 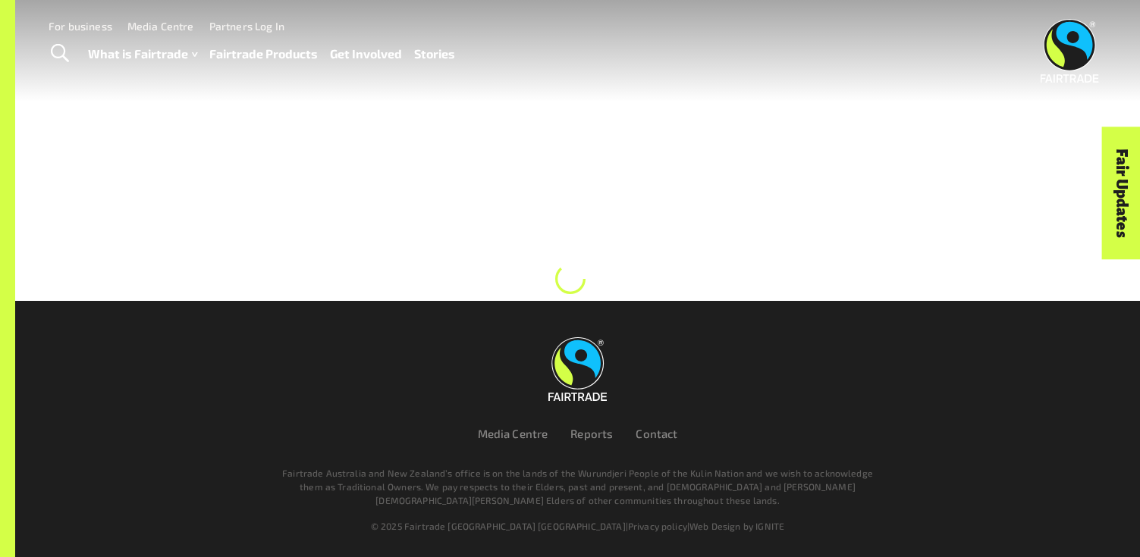 What do you see at coordinates (263, 54) in the screenshot?
I see `a: Fairtrade Products` at bounding box center [263, 54].